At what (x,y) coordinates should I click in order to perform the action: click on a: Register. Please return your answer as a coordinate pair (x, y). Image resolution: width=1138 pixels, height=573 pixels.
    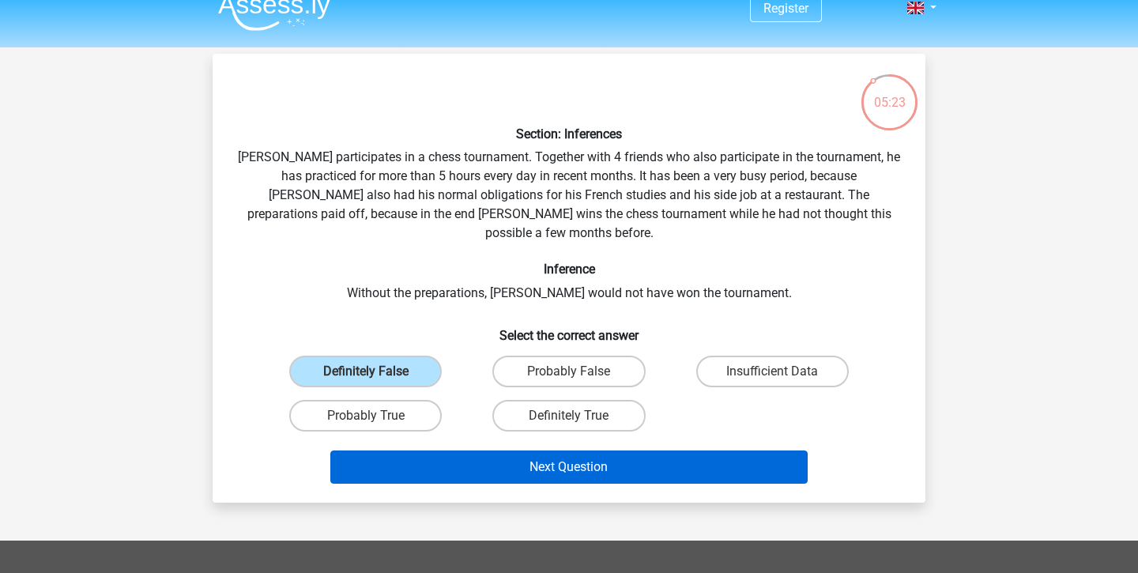
    Looking at the image, I should click on (786, 8).